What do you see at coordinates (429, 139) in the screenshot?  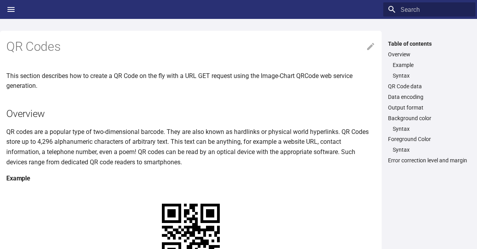 I see `a: Foreground Color` at bounding box center [429, 139].